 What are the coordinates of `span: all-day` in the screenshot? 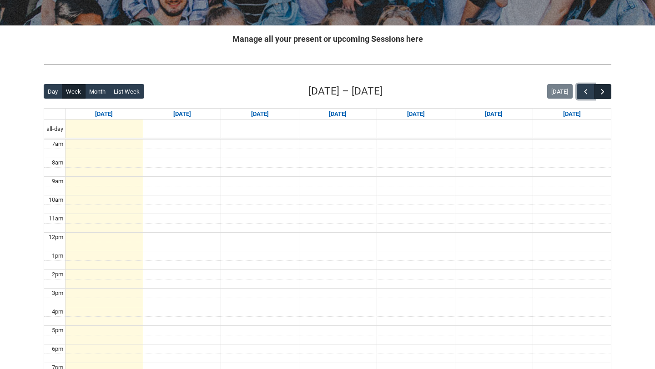 It's located at (55, 129).